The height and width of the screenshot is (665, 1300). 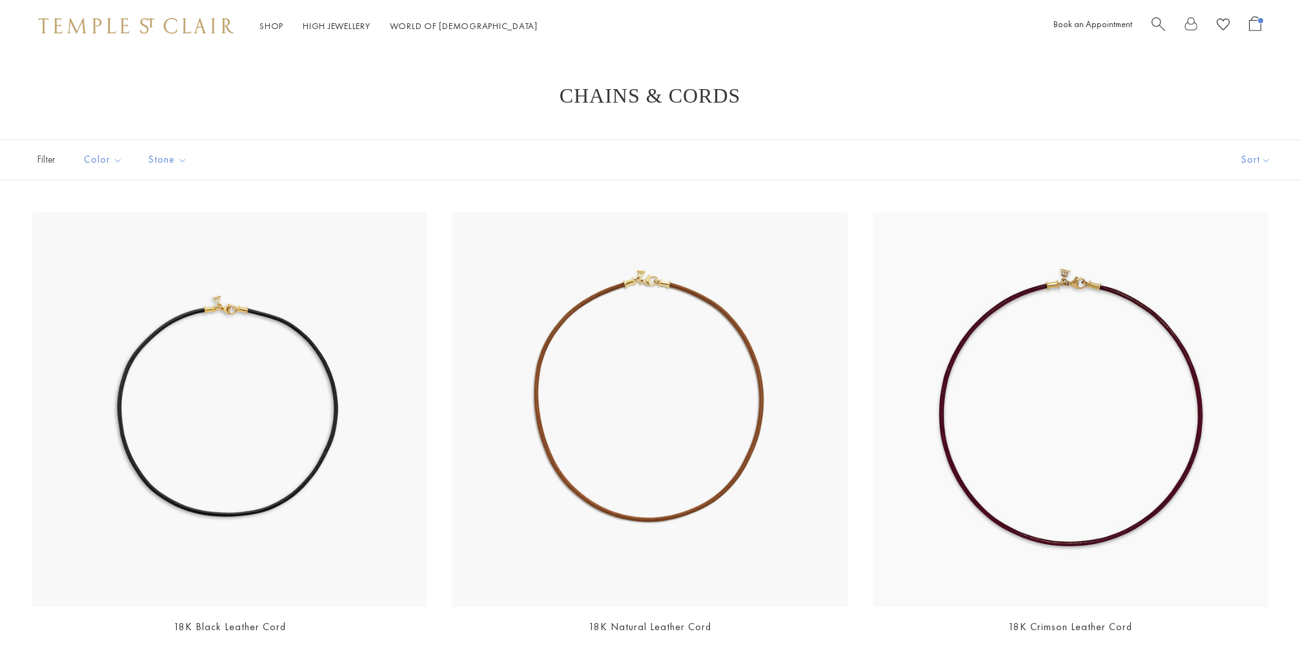 What do you see at coordinates (650, 409) in the screenshot?
I see `img: N00001-NAT18` at bounding box center [650, 409].